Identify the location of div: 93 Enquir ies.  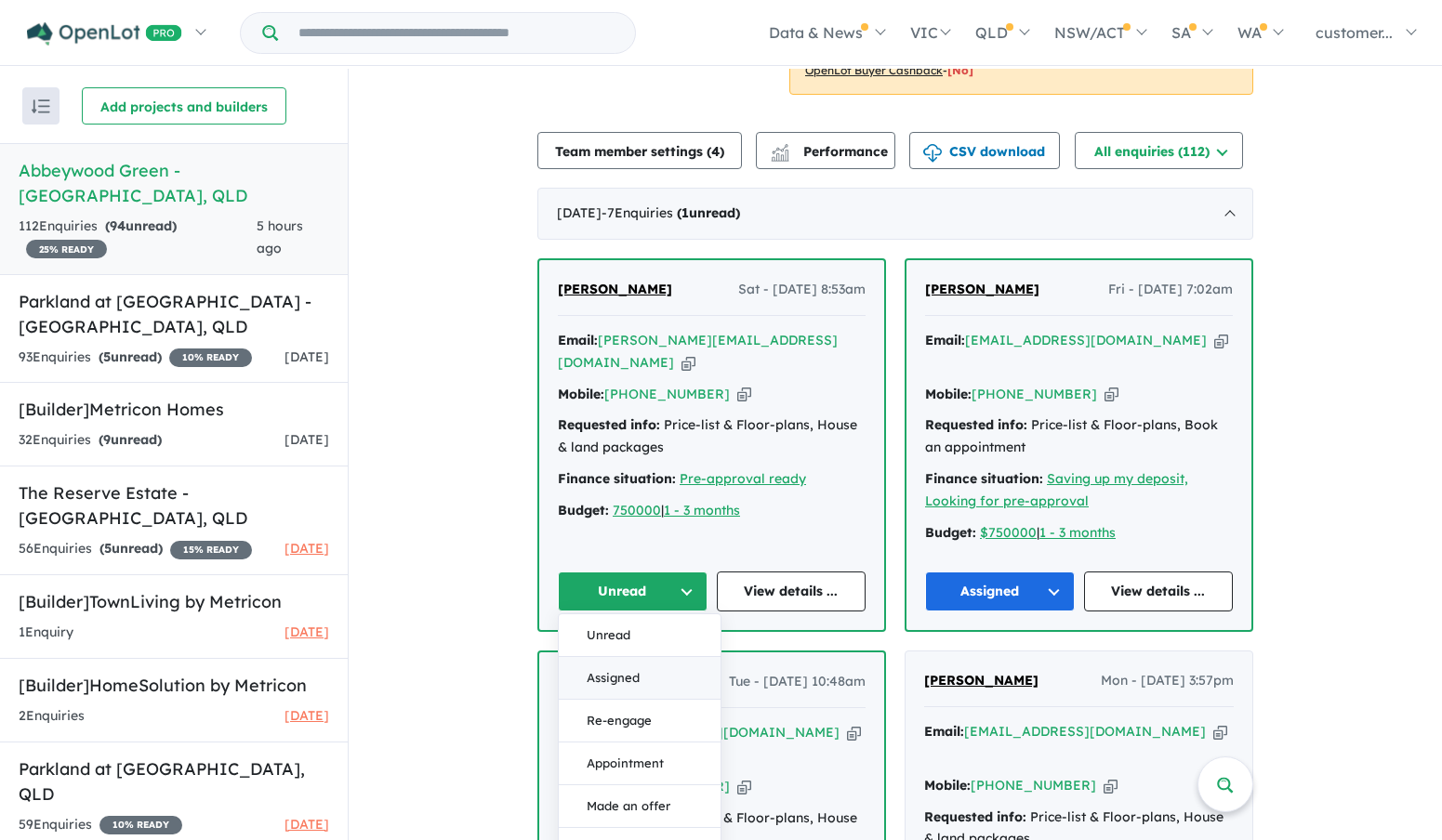
(135, 358).